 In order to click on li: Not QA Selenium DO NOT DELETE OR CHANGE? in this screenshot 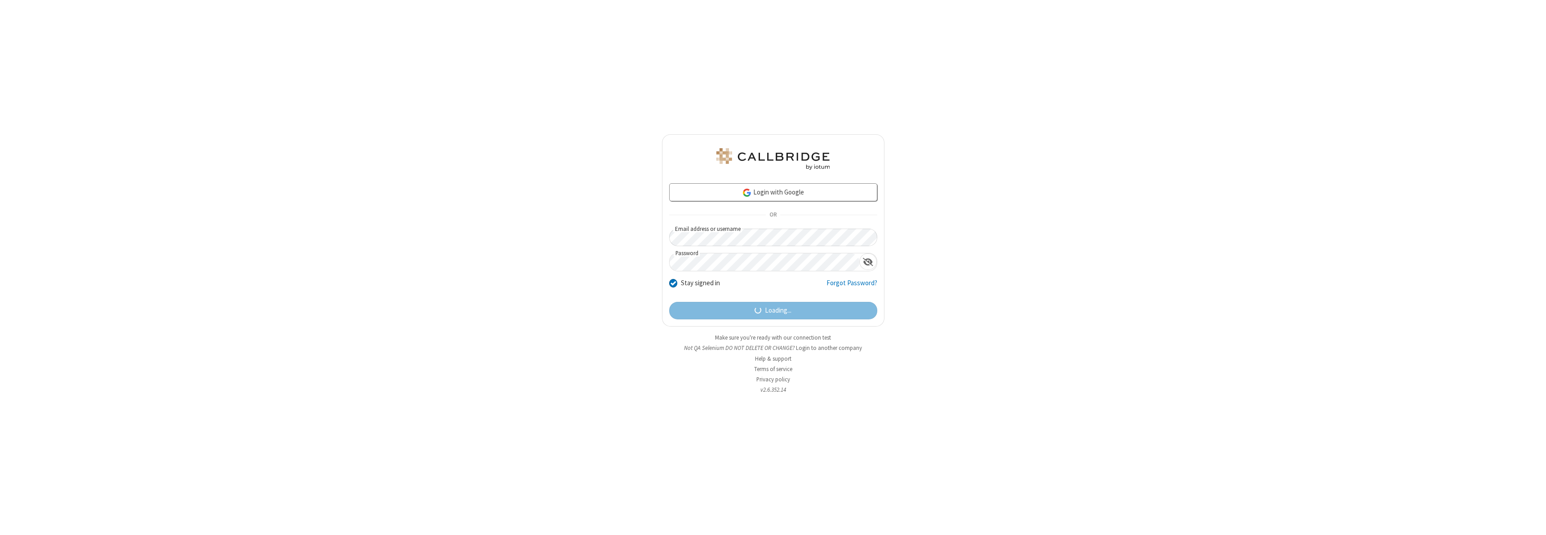, I will do `click(773, 348)`.